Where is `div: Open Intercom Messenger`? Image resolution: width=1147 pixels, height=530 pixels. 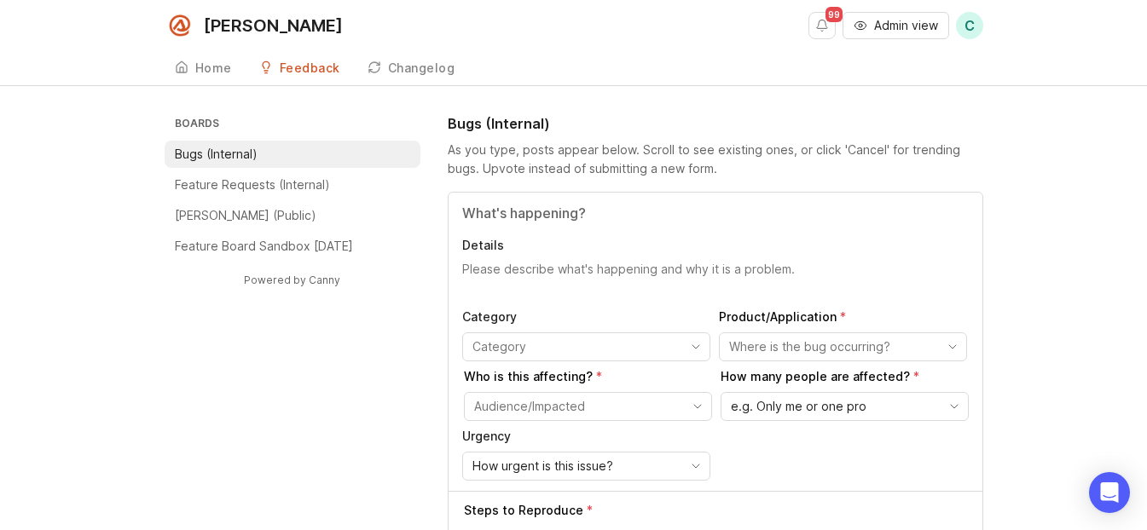
div: Open Intercom Messenger is located at coordinates (1109, 493).